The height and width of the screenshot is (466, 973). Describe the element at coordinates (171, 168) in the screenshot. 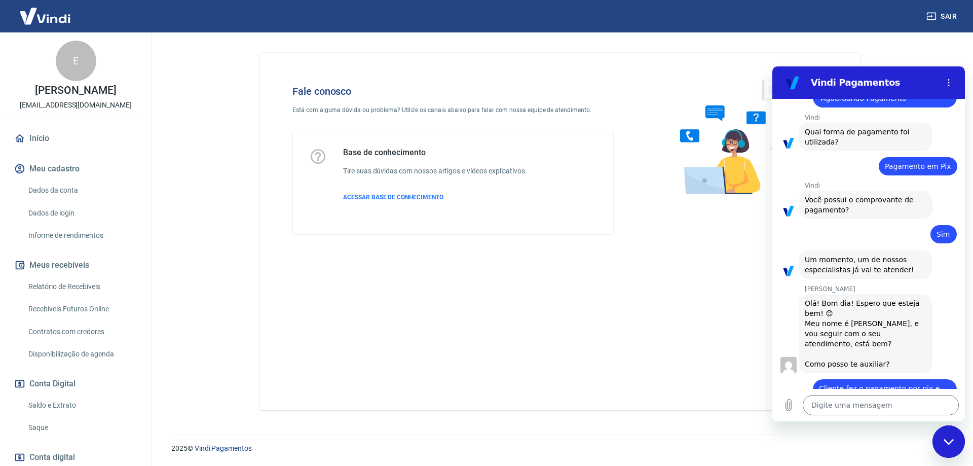

I see `span: Sim` at that location.